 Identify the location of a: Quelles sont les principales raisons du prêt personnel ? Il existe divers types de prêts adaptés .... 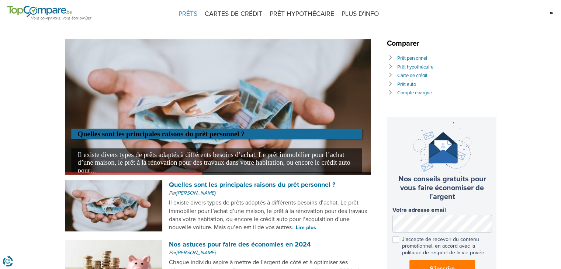
(241, 107).